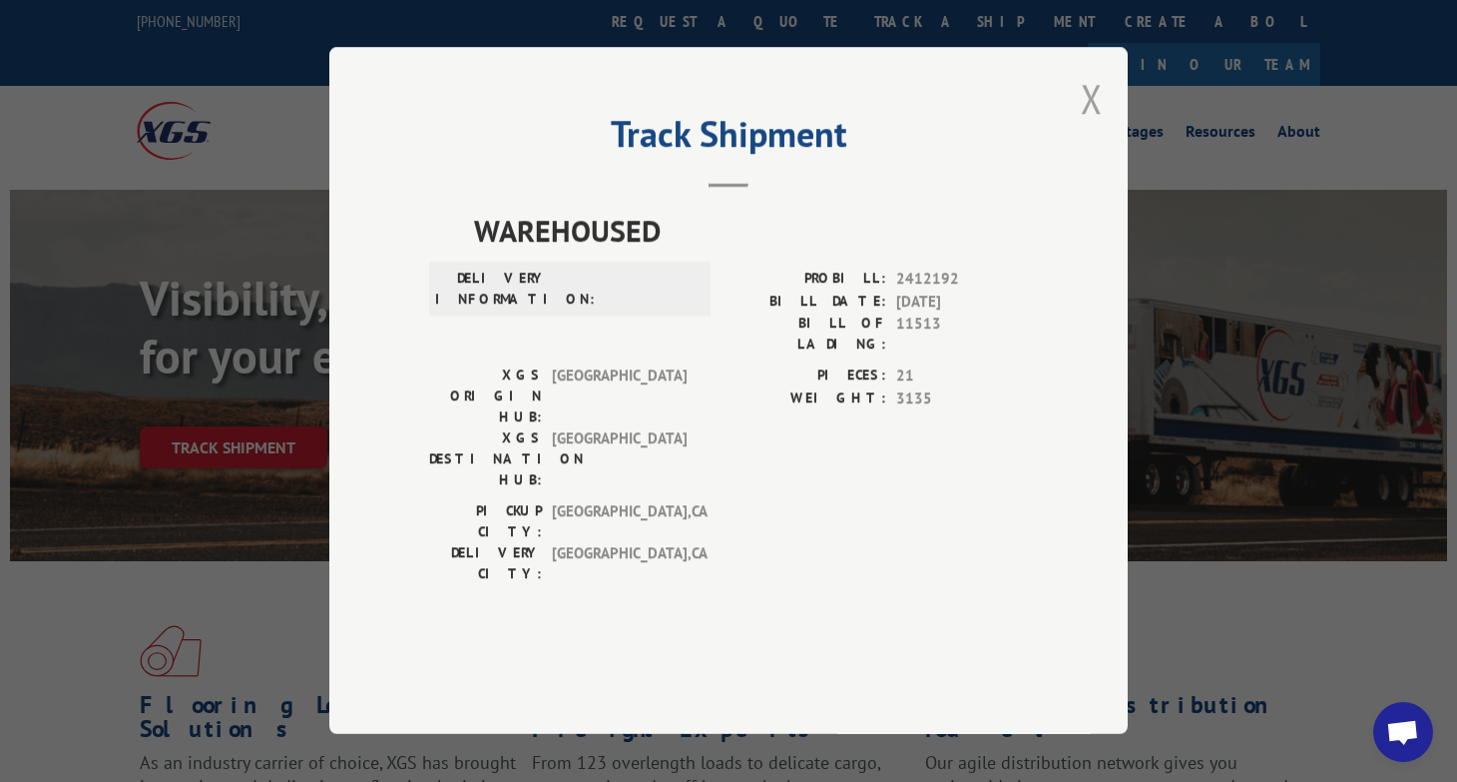  What do you see at coordinates (491, 289) in the screenshot?
I see `label: DELIVERY INFORMATION:` at bounding box center [491, 289].